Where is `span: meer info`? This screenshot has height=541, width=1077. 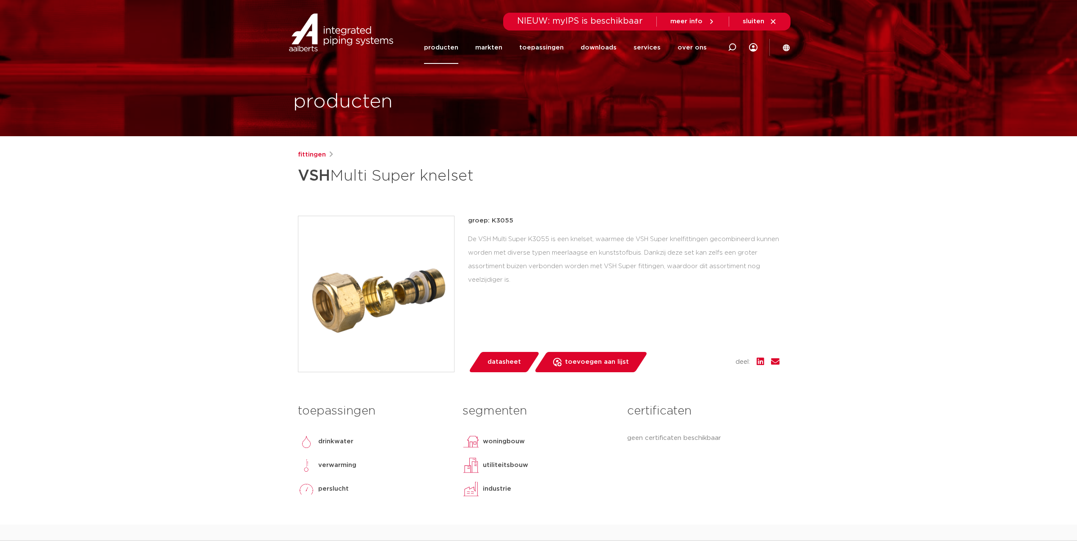
span: meer info is located at coordinates (686, 21).